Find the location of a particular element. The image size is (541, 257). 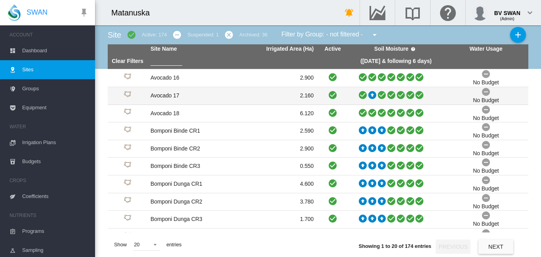

tr: Site Id: 27538 Bomponi Dunga CR2 3.780 No Budget is located at coordinates (318, 202).